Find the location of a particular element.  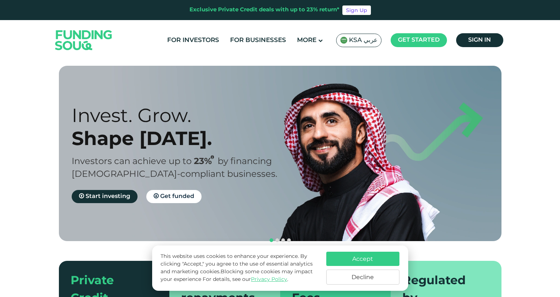

img: Logo is located at coordinates (84, 40).